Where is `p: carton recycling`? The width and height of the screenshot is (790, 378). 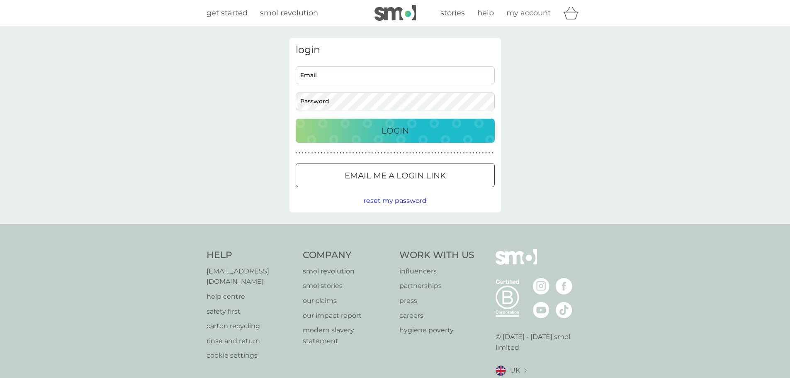 p: carton recycling is located at coordinates (250, 326).